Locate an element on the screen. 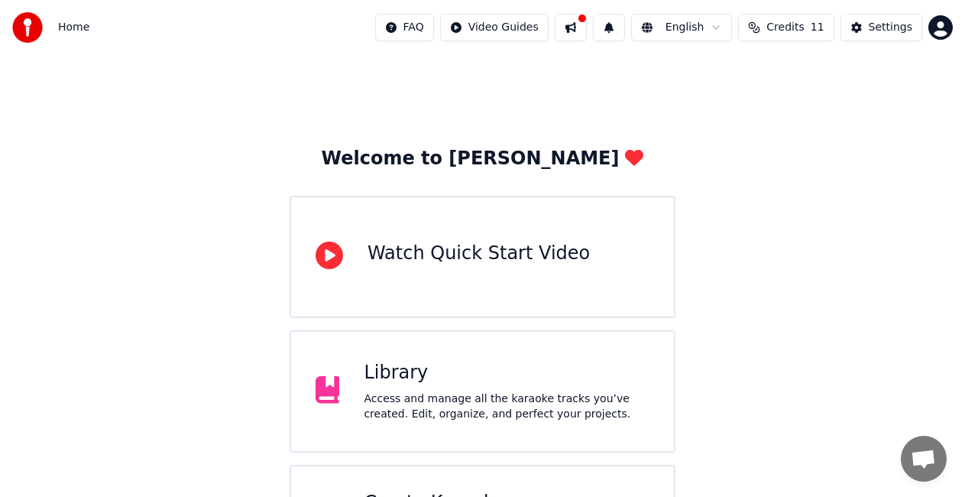 This screenshot has height=497, width=965. div: Library is located at coordinates (506, 373).